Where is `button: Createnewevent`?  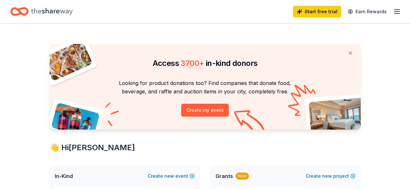
button: Createnewevent is located at coordinates (171, 176).